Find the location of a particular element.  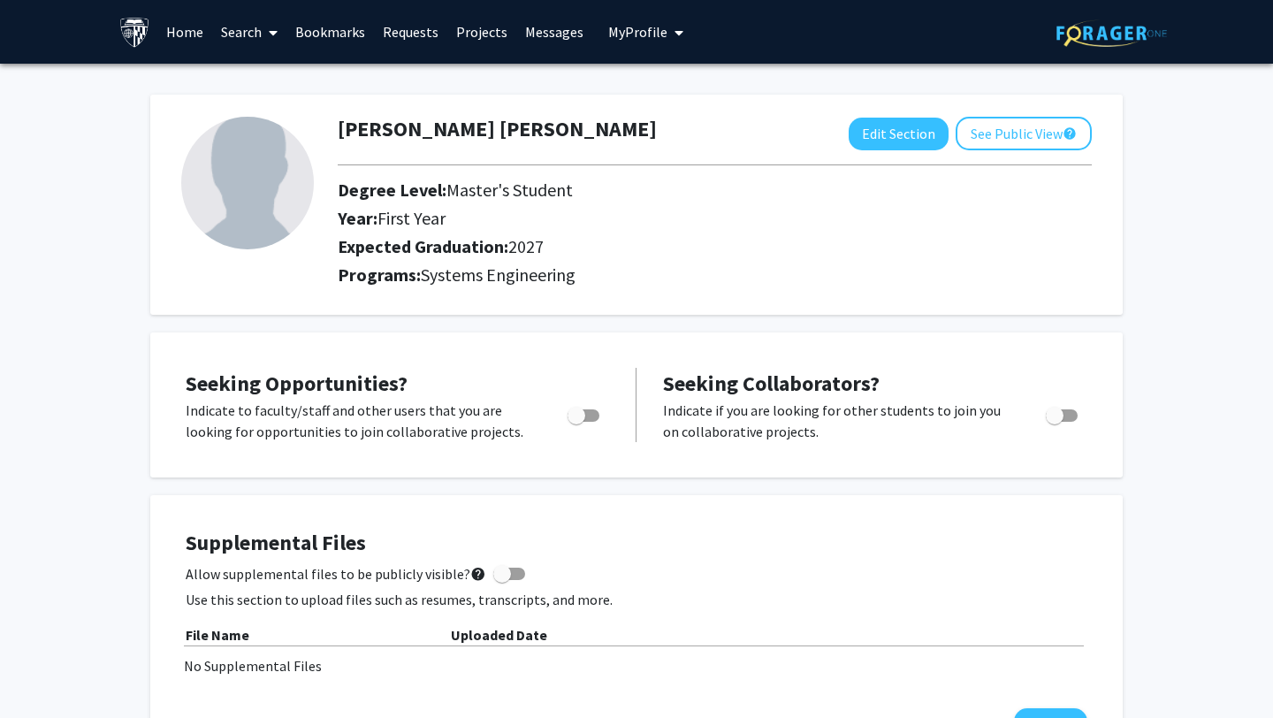

h2: Year: is located at coordinates (638, 218).